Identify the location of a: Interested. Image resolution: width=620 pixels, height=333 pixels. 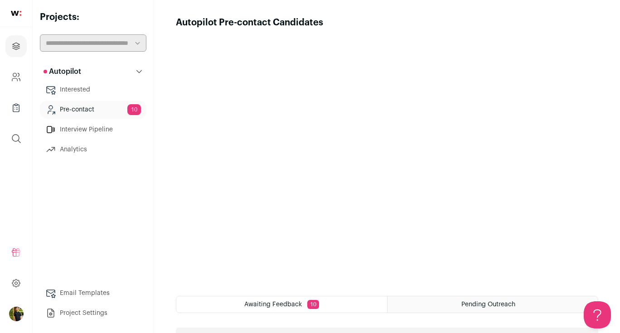
(93, 90).